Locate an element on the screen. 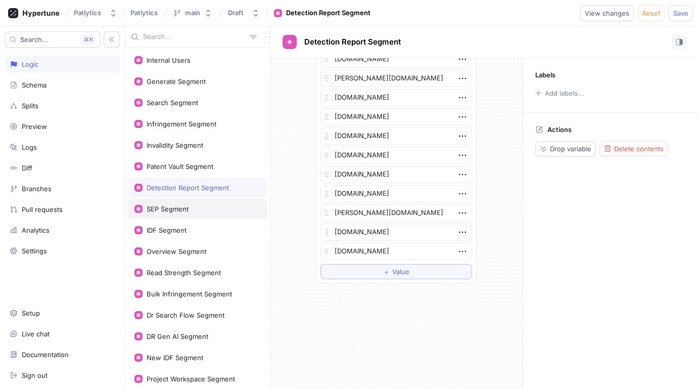 This screenshot has width=699, height=389. div: Setup is located at coordinates (31, 313).